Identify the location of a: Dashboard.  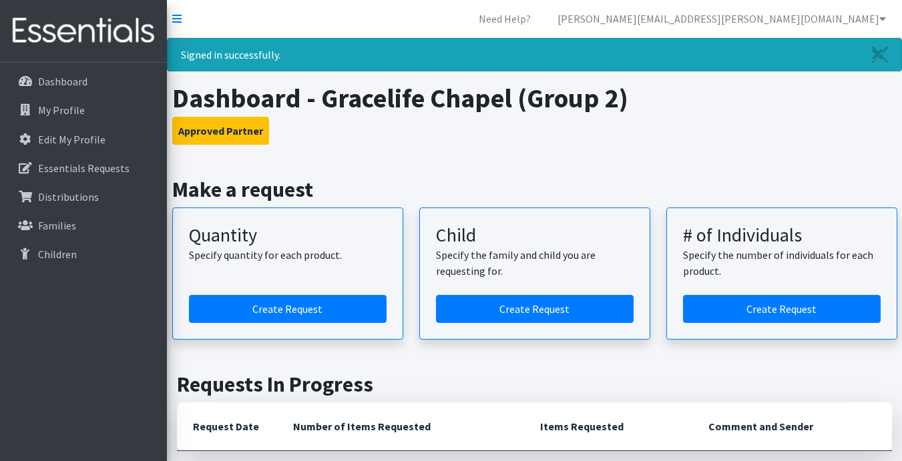
(83, 81).